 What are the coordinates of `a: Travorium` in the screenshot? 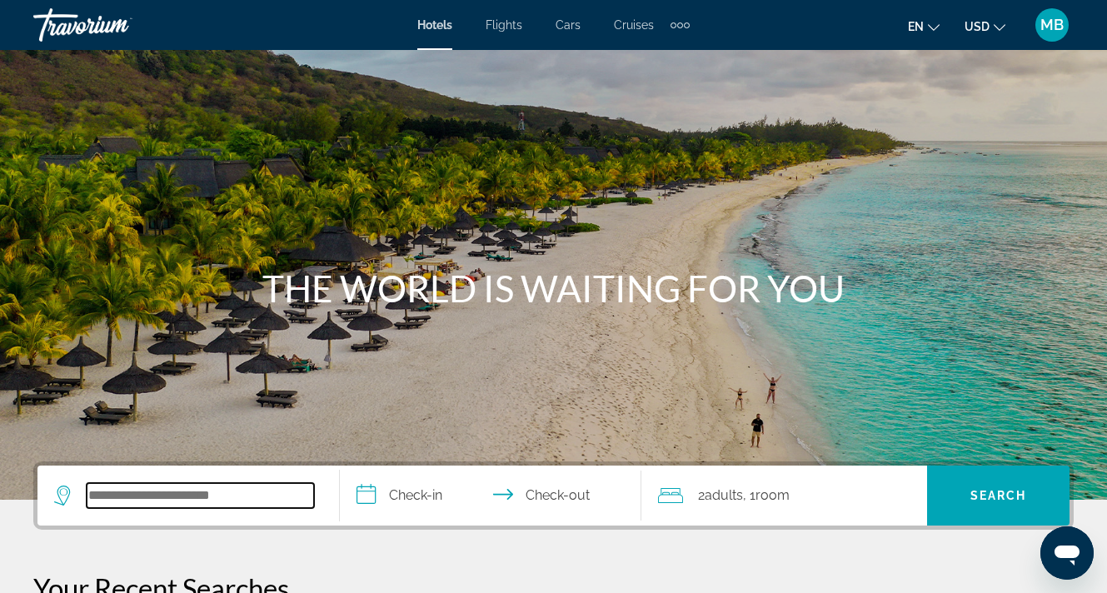 It's located at (117, 25).